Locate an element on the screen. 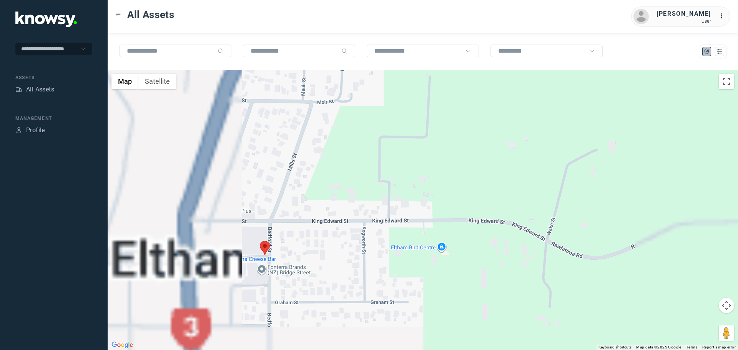 Image resolution: width=738 pixels, height=350 pixels. button: Toggle fullscreen view is located at coordinates (726, 81).